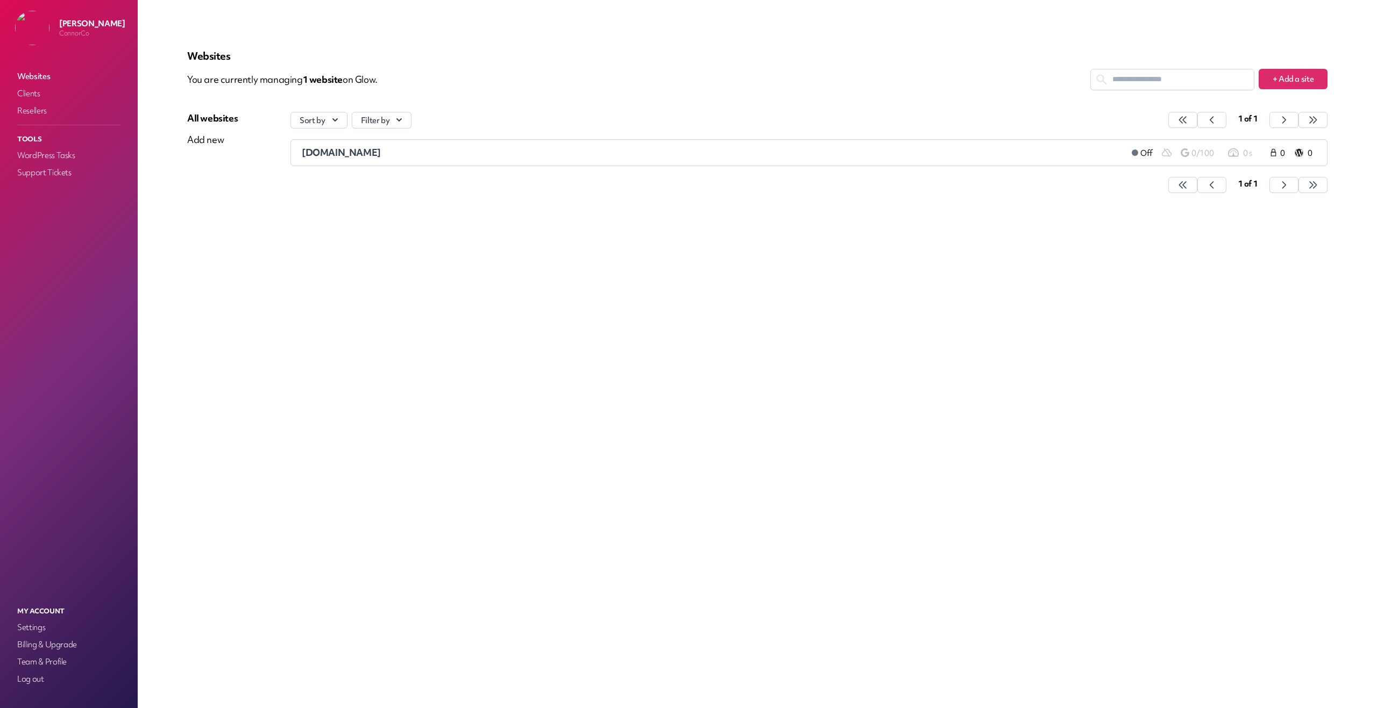 The height and width of the screenshot is (708, 1377). Describe the element at coordinates (1225, 153) in the screenshot. I see `a: 0/100 0 s` at that location.